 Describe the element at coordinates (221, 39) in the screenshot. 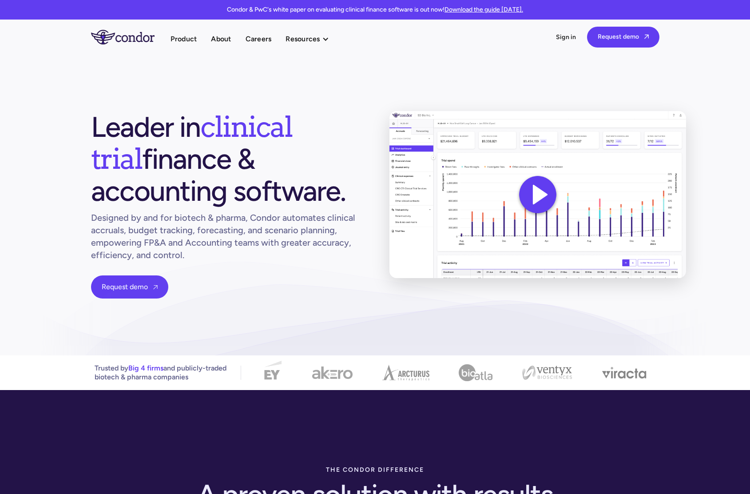

I see `a: About` at that location.